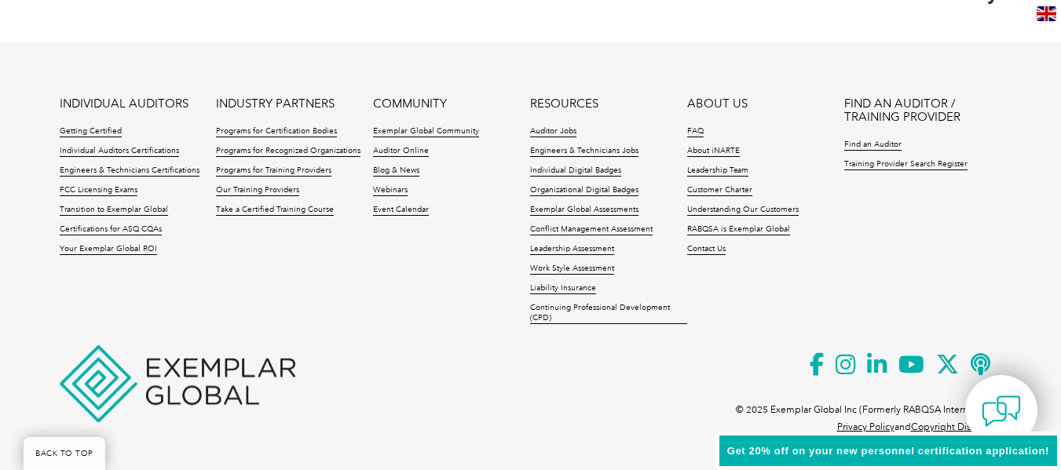 The height and width of the screenshot is (470, 1061). I want to click on img: Exemplar Global, so click(178, 384).